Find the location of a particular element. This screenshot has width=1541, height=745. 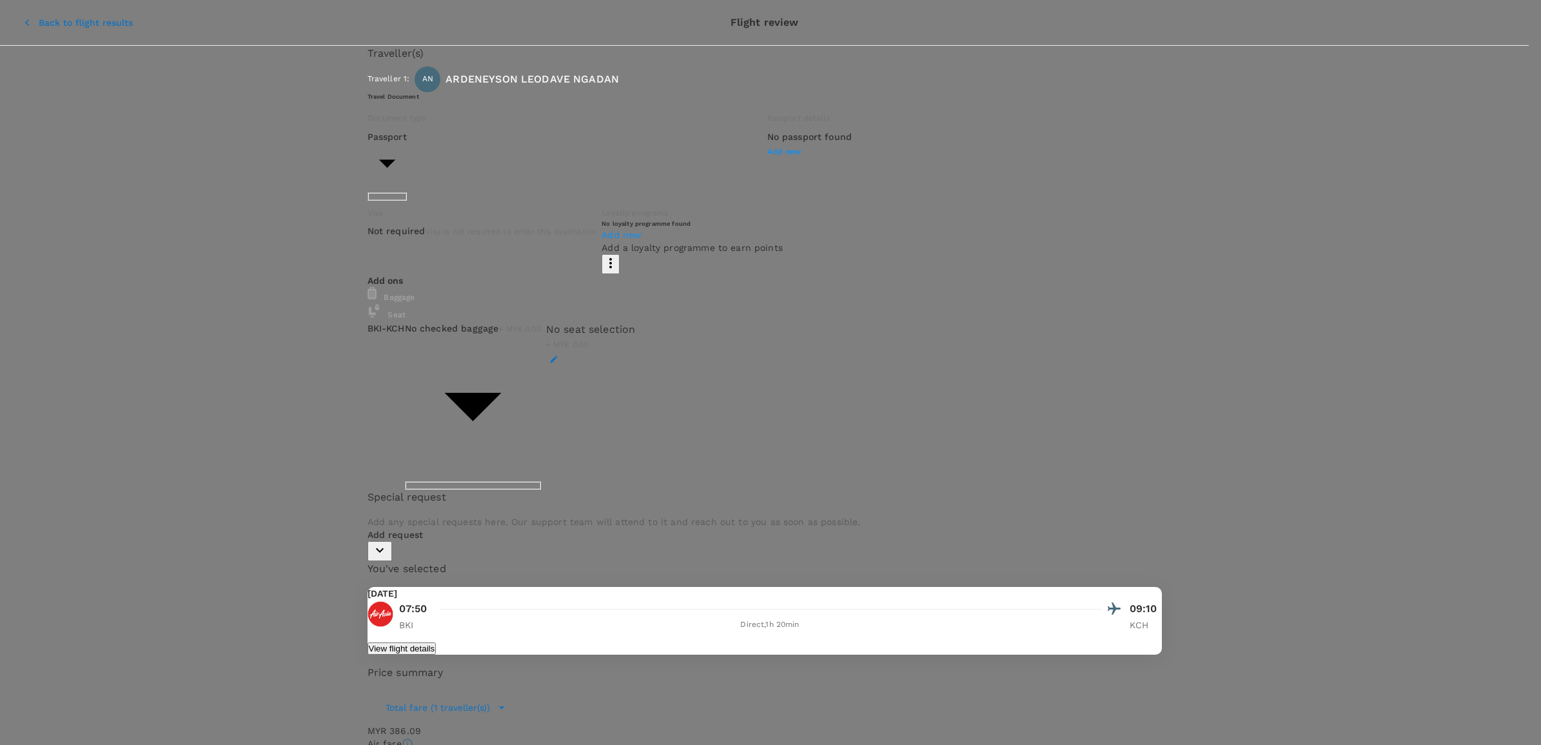

p: Not required is located at coordinates (397, 231).